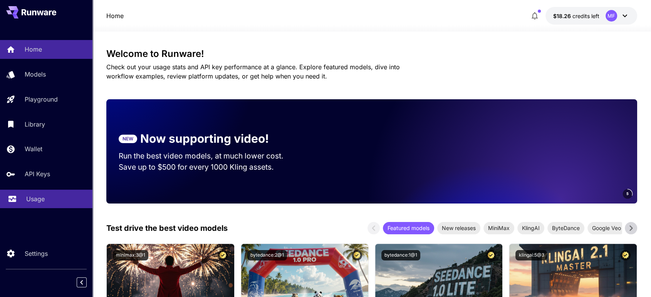 The width and height of the screenshot is (651, 297). Describe the element at coordinates (530, 228) in the screenshot. I see `span: KlingAI` at that location.